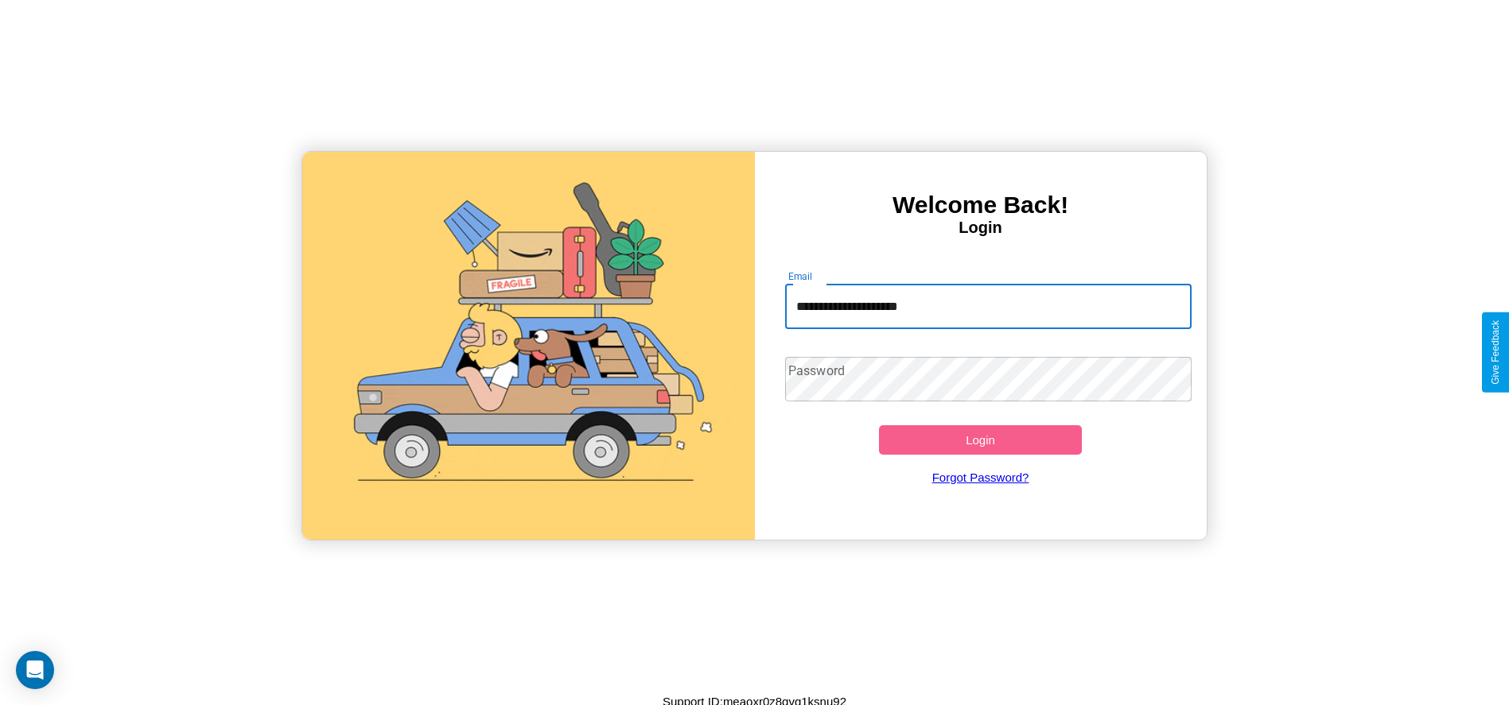 The width and height of the screenshot is (1509, 705). What do you see at coordinates (1495, 352) in the screenshot?
I see `div: Give Feedback` at bounding box center [1495, 352].